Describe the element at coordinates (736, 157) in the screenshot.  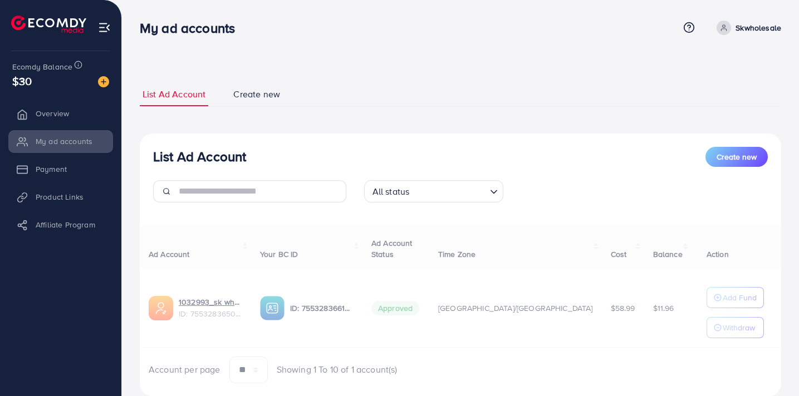
I see `button: Create new` at that location.